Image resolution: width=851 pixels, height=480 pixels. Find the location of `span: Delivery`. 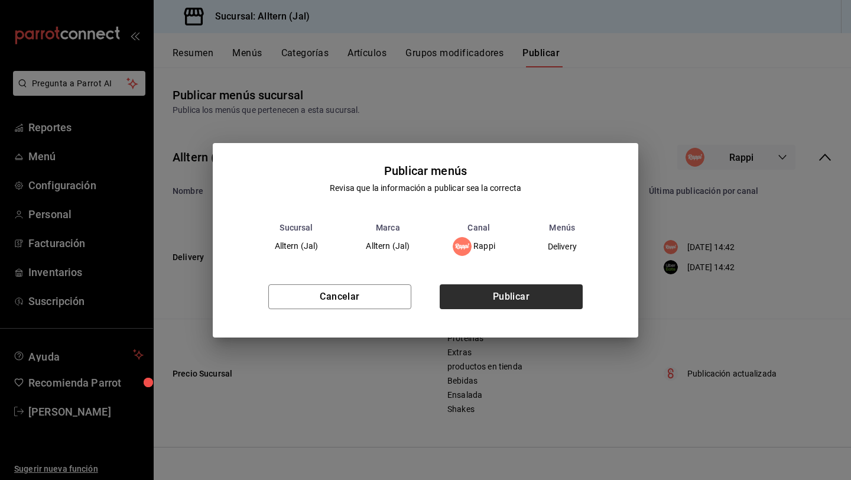

span: Delivery is located at coordinates (562, 247).